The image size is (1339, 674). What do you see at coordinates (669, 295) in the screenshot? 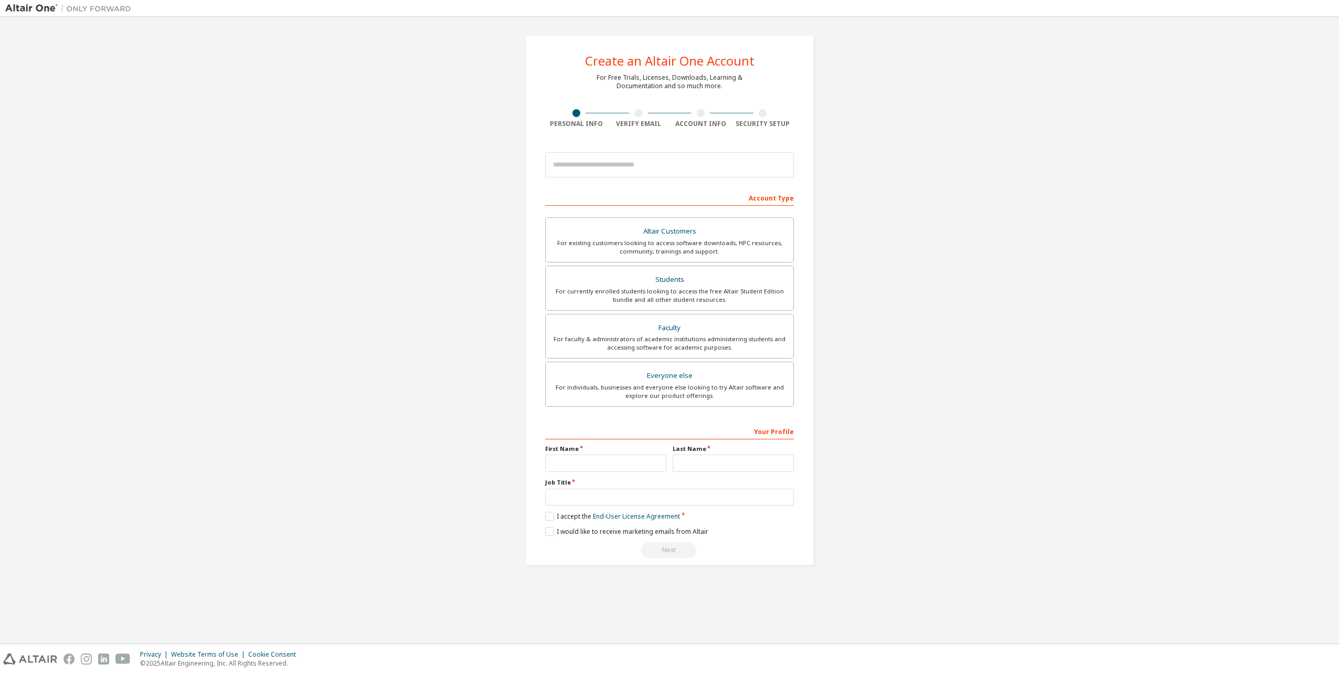
I see `div: For currently enrolled students looking to access the free Altair Student Edition bundle and all ...` at bounding box center [669, 295].